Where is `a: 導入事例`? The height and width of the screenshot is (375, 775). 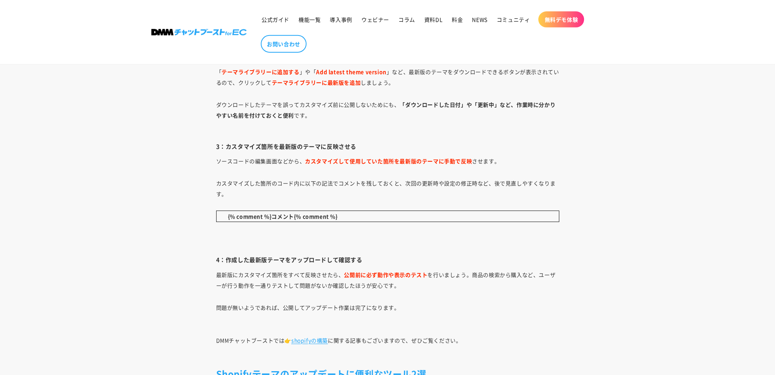
a: 導入事例 is located at coordinates (341, 19).